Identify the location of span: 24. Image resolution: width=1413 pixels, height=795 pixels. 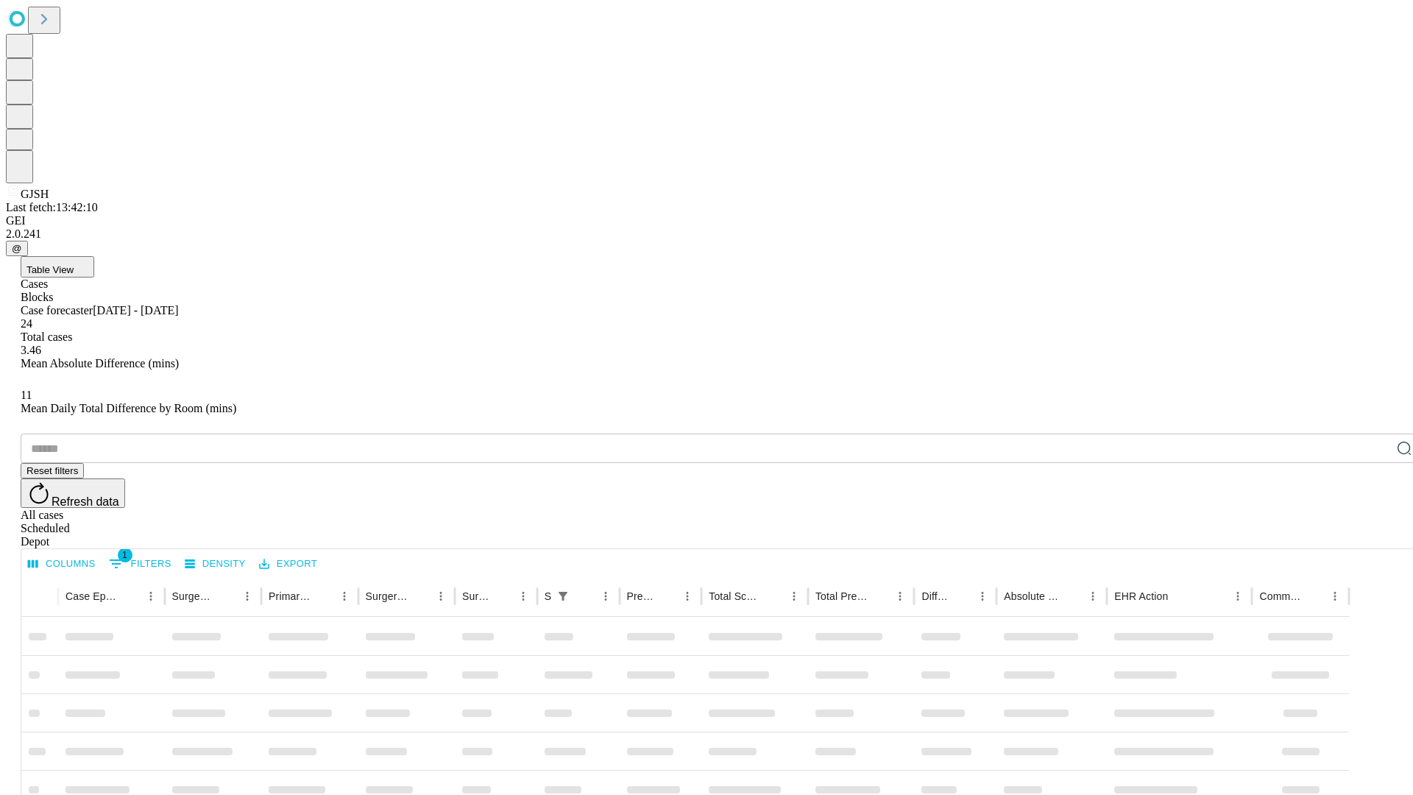
(26, 323).